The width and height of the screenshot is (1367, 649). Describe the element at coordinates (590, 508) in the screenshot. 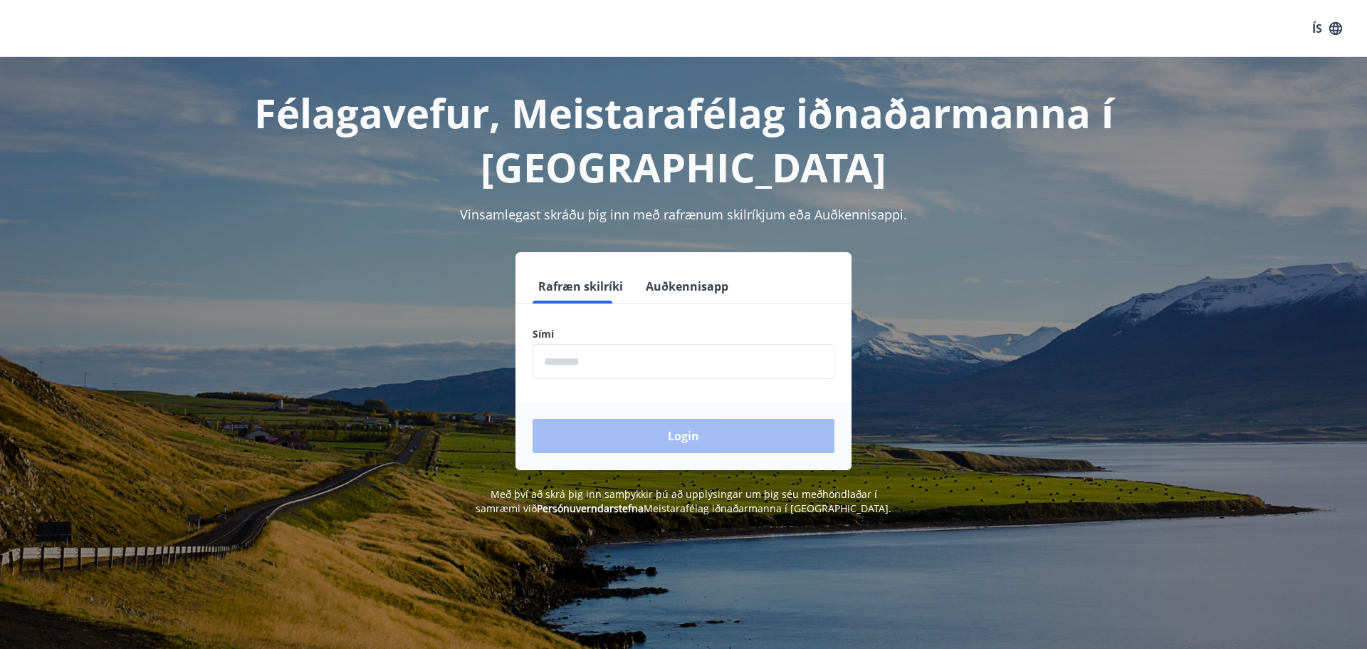

I see `a: Persónuverndarstefna` at that location.